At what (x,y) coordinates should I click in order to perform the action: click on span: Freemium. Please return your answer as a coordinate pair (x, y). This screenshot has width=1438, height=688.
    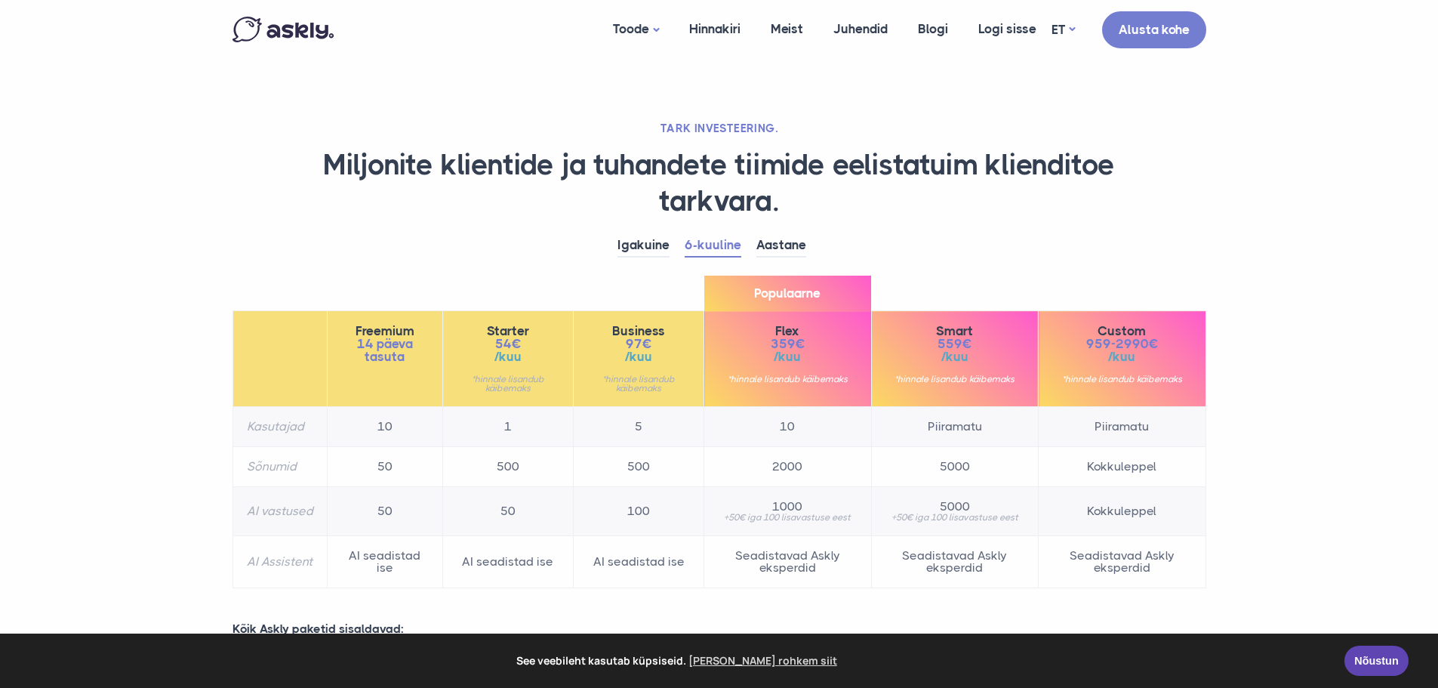
    Looking at the image, I should click on (385, 331).